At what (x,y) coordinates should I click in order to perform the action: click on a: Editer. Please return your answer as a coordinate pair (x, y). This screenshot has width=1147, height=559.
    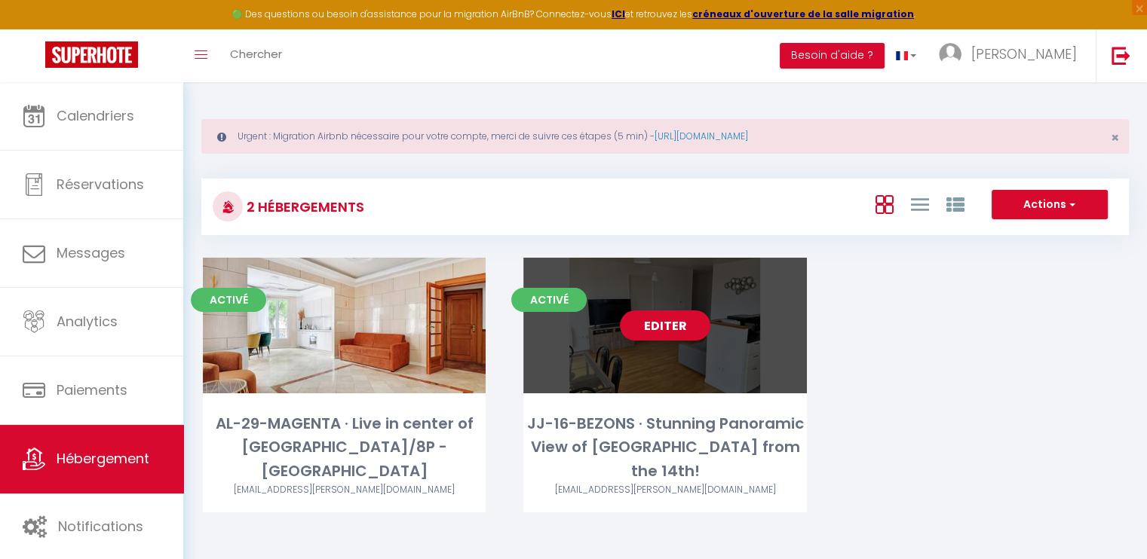
    Looking at the image, I should click on (665, 326).